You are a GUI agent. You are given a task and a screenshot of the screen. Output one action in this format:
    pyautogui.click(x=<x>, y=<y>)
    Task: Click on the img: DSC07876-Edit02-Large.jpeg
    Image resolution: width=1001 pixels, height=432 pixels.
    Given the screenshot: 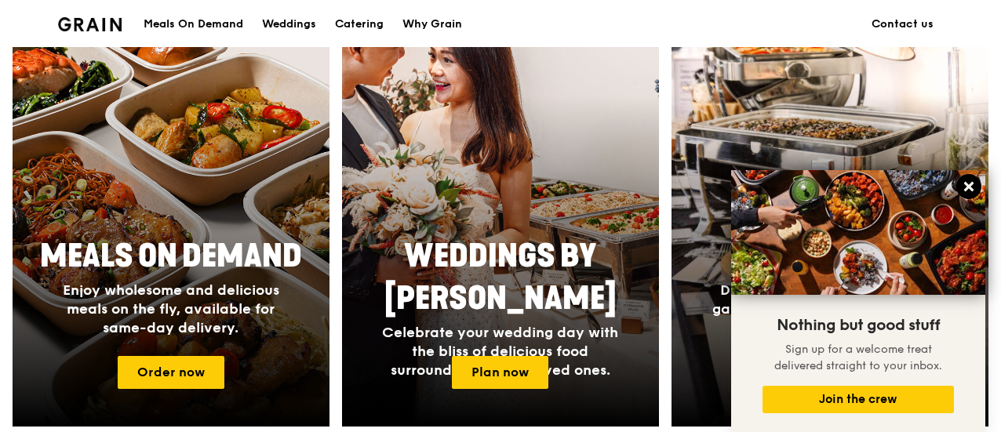 What is the action you would take?
    pyautogui.click(x=859, y=232)
    